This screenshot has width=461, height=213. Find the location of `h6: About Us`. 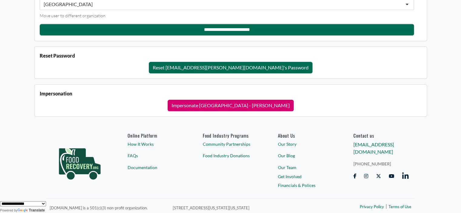

h6: About Us is located at coordinates (305, 135).